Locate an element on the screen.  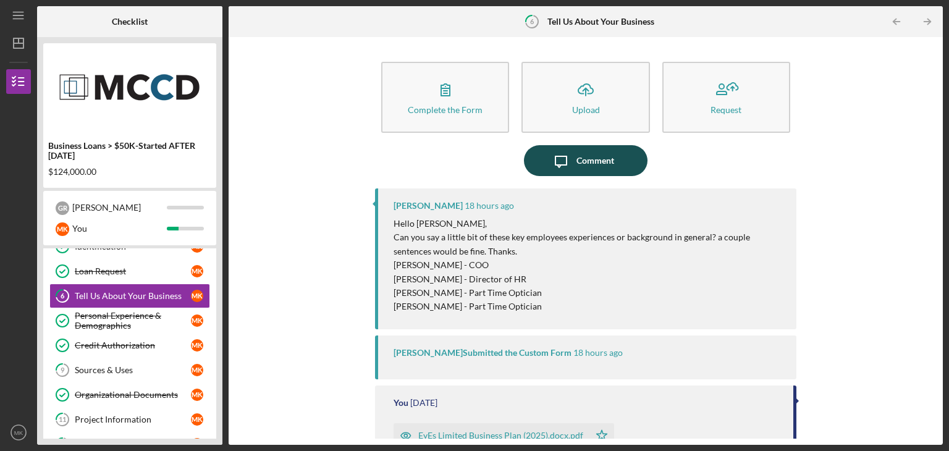
a: 6Tell Us About Your BusinessMK is located at coordinates (130, 296).